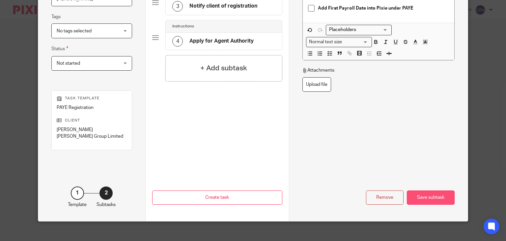  Describe the element at coordinates (359, 30) in the screenshot. I see `div: Placeholders` at that location.